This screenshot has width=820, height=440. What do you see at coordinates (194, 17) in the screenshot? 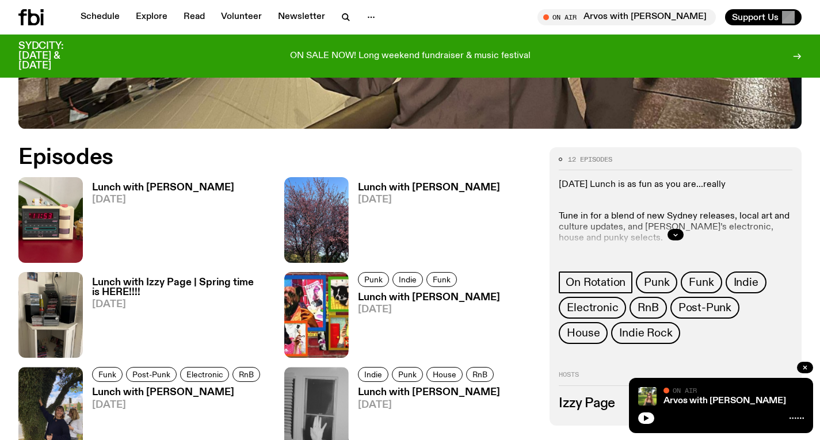
I see `a: Read` at bounding box center [194, 17].